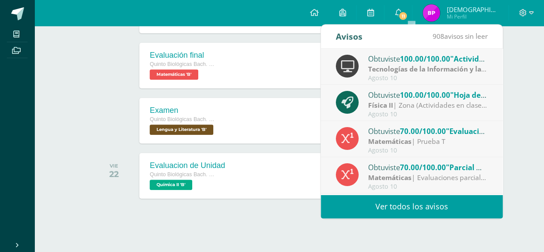  What do you see at coordinates (471, 167) in the screenshot?
I see `span: "Parcial No.2"` at bounding box center [471, 167].